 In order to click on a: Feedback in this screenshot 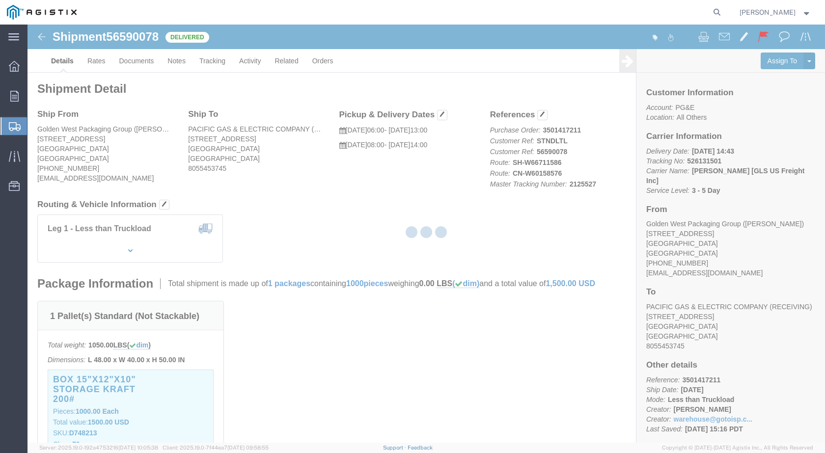, I will do `click(420, 448)`.